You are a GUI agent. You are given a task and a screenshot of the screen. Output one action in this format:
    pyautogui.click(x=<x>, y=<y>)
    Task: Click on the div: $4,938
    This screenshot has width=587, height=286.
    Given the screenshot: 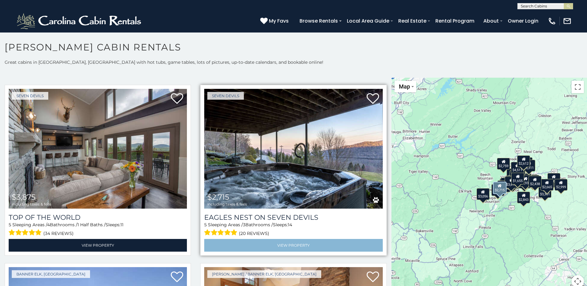 What is the action you would take?
    pyautogui.click(x=525, y=181)
    